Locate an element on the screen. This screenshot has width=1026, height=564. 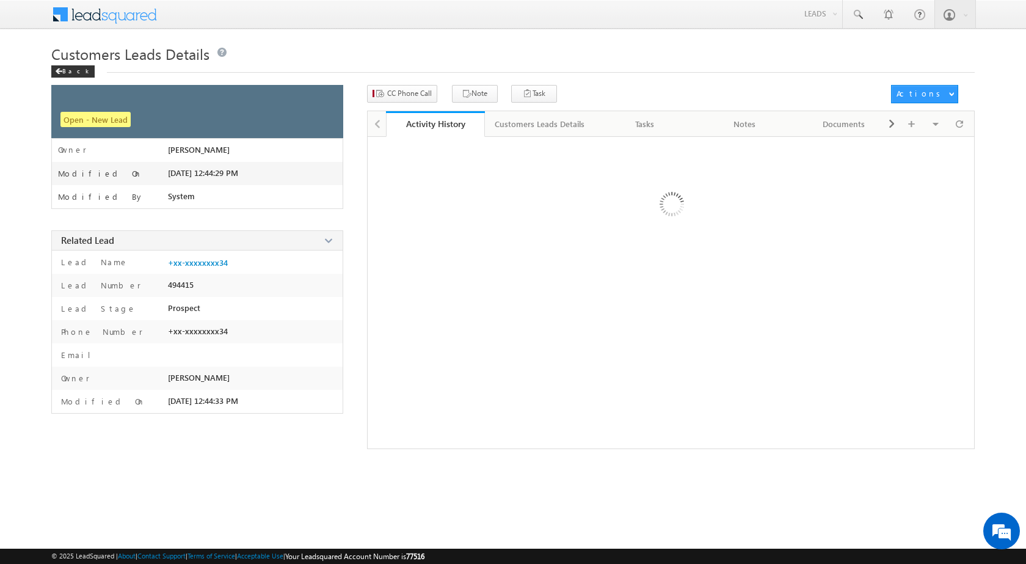
label: Modified By is located at coordinates (101, 197).